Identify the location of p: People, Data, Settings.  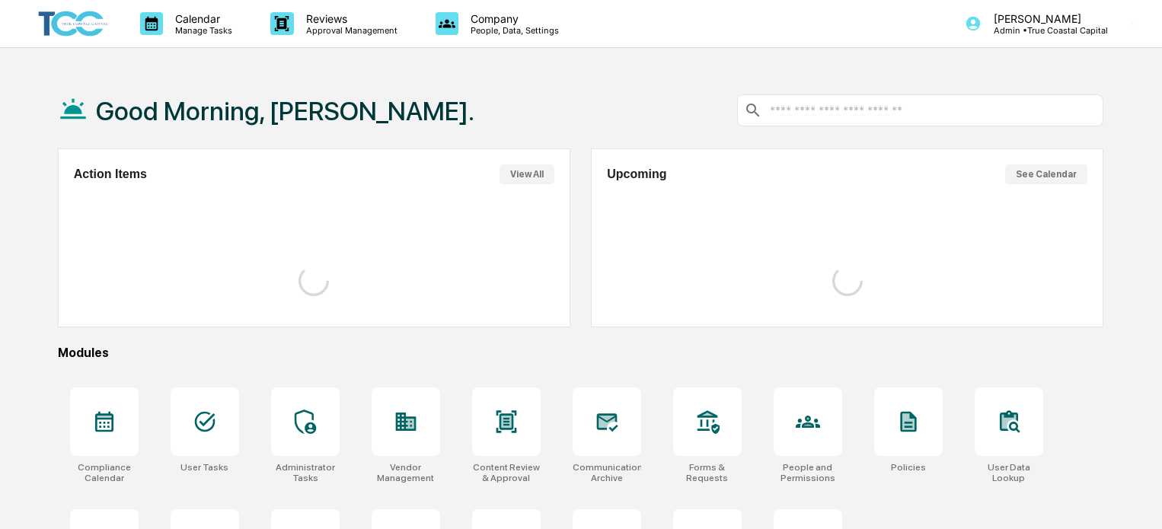
(512, 30).